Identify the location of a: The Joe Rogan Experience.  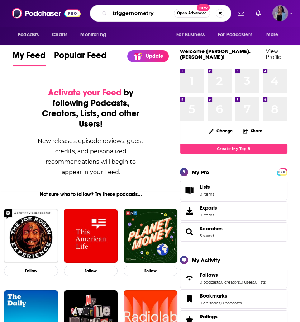
(31, 236).